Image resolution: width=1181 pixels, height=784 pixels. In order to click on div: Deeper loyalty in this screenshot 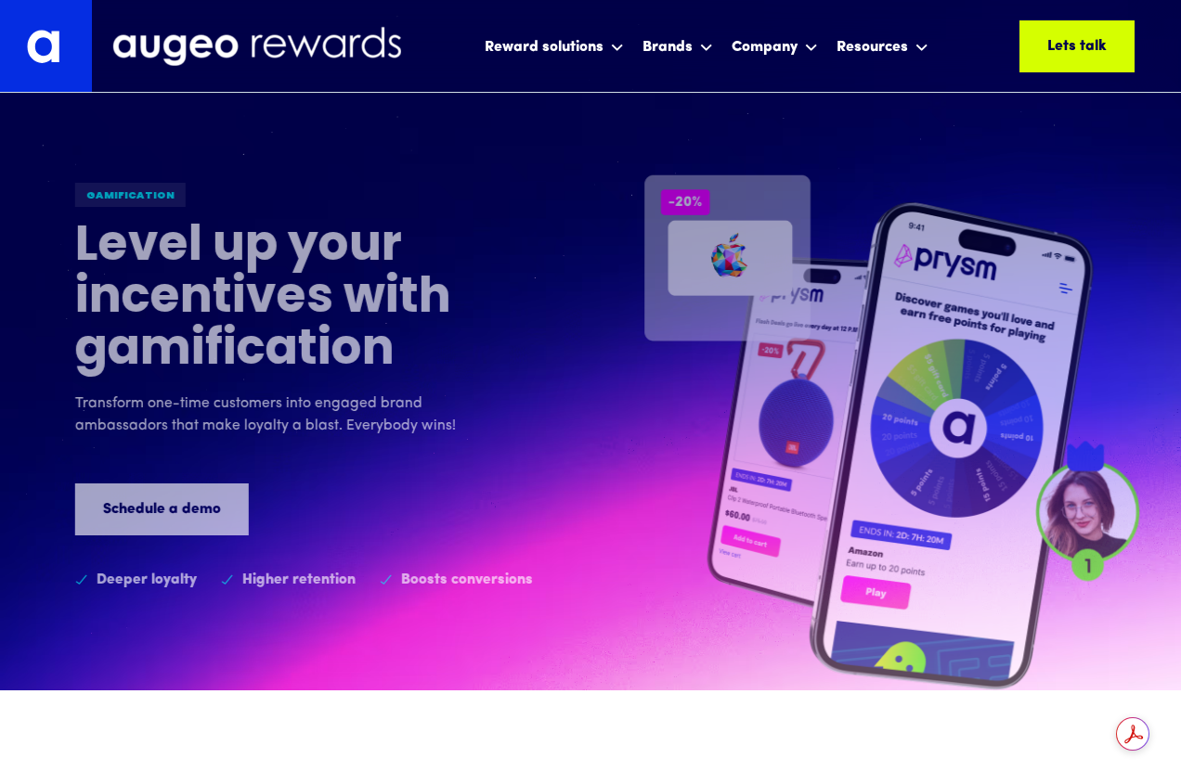, I will do `click(147, 580)`.